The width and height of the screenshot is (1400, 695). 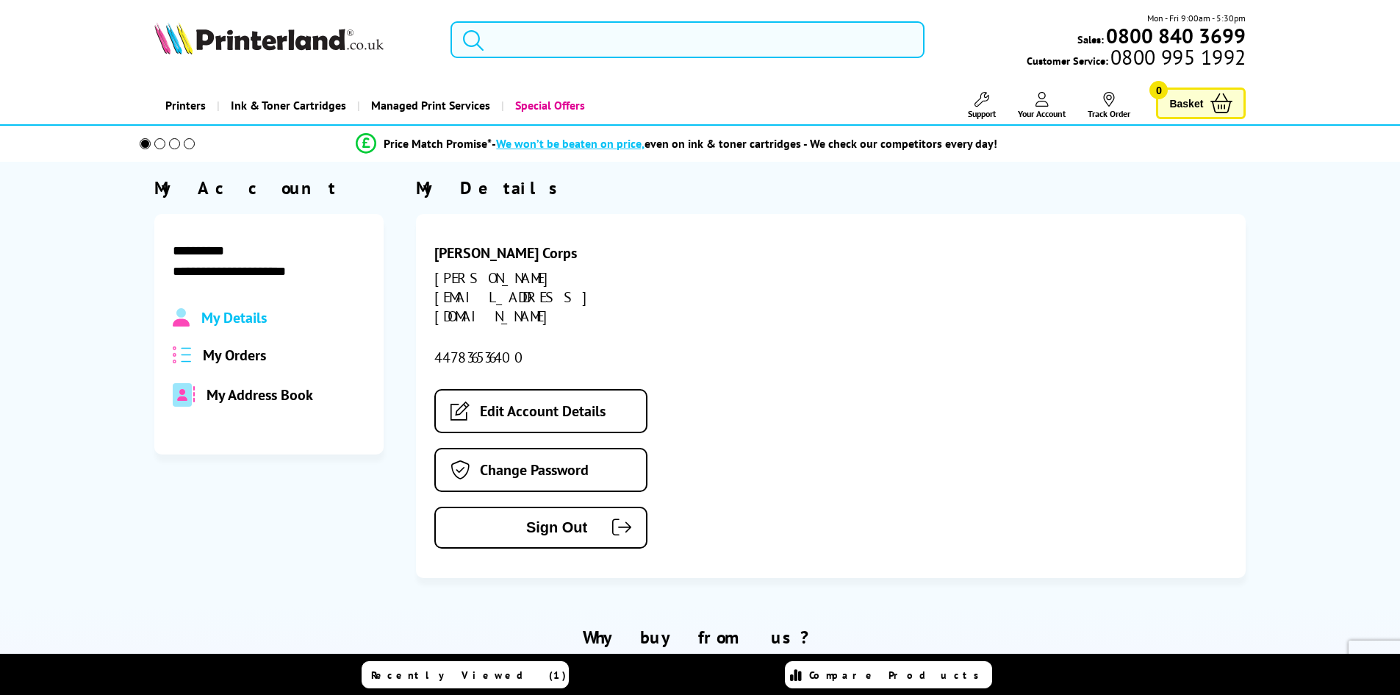 I want to click on h2: Why buy from us?, so click(x=700, y=636).